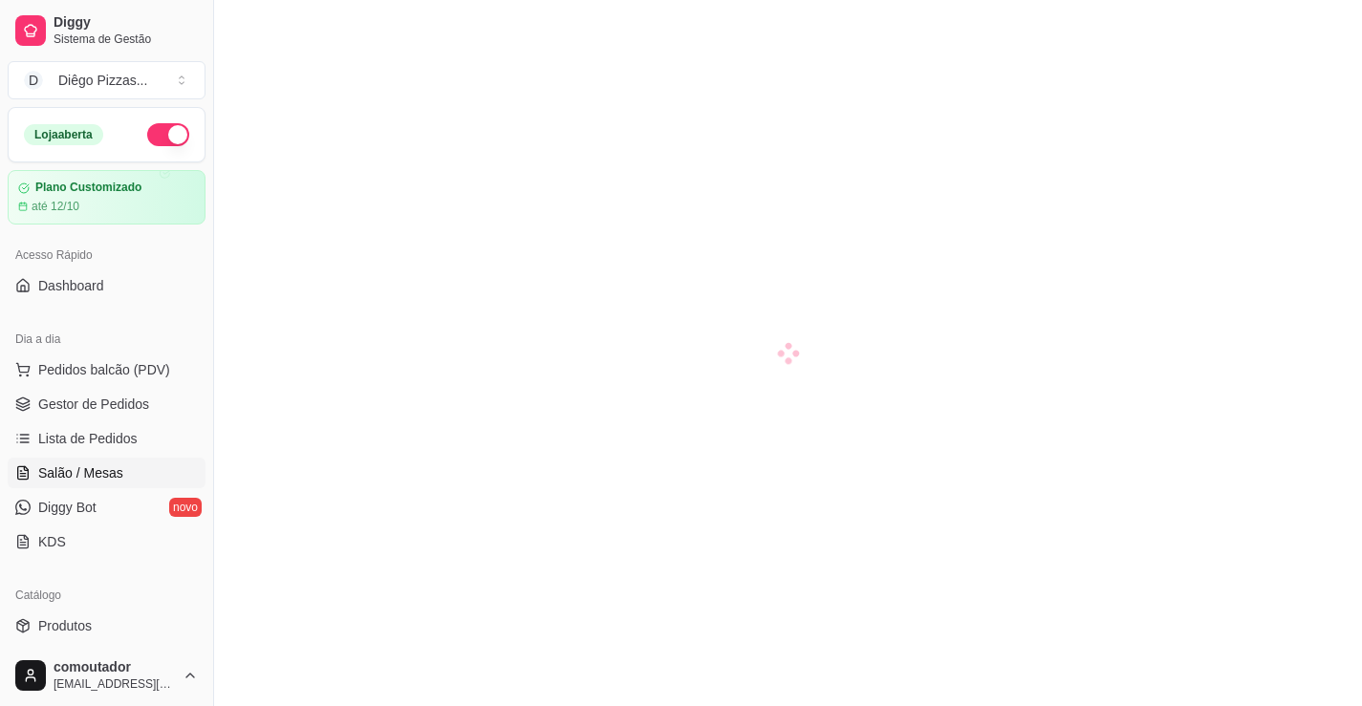 The width and height of the screenshot is (1362, 706). What do you see at coordinates (106, 439) in the screenshot?
I see `a: Lista de Pedidos` at bounding box center [106, 439].